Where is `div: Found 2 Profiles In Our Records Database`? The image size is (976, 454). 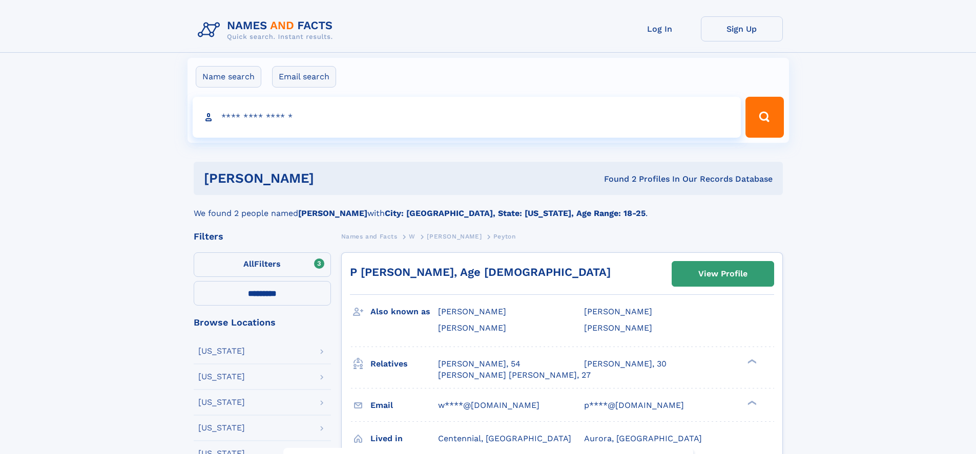 div: Found 2 Profiles In Our Records Database is located at coordinates (616, 179).